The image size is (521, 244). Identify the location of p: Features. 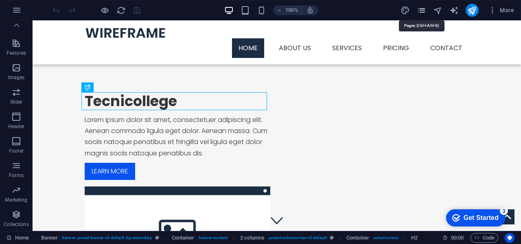
(16, 53).